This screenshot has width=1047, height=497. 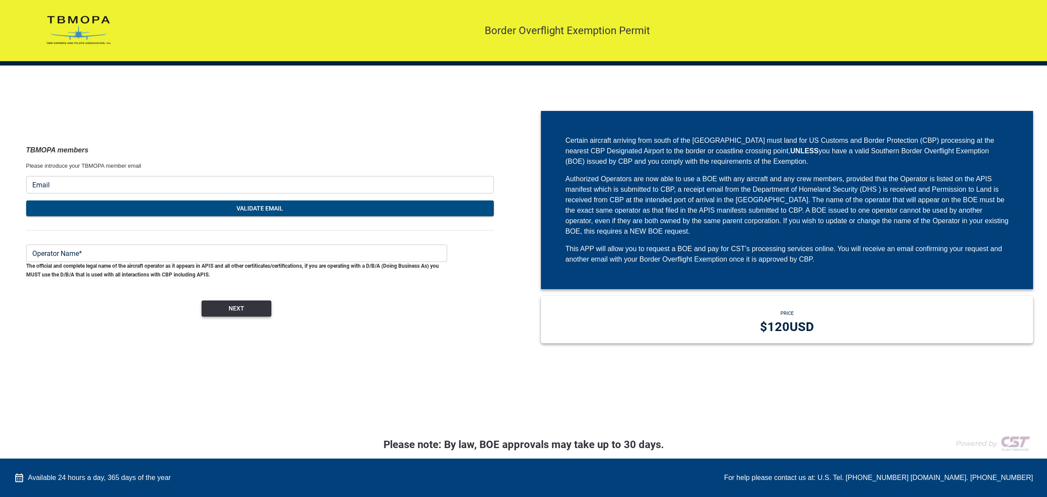 I want to click on h5: Border Overflight Exemption Permit, so click(x=567, y=31).